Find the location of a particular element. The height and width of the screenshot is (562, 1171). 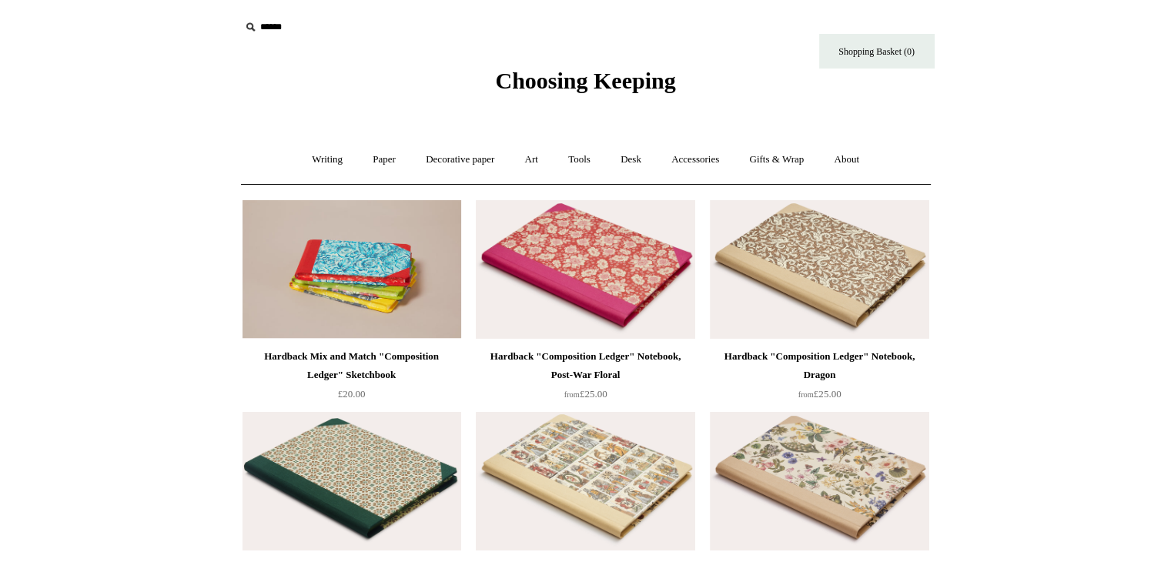

img: Hardback "Composition Ledger" Notebook, English Garden is located at coordinates (819, 481).